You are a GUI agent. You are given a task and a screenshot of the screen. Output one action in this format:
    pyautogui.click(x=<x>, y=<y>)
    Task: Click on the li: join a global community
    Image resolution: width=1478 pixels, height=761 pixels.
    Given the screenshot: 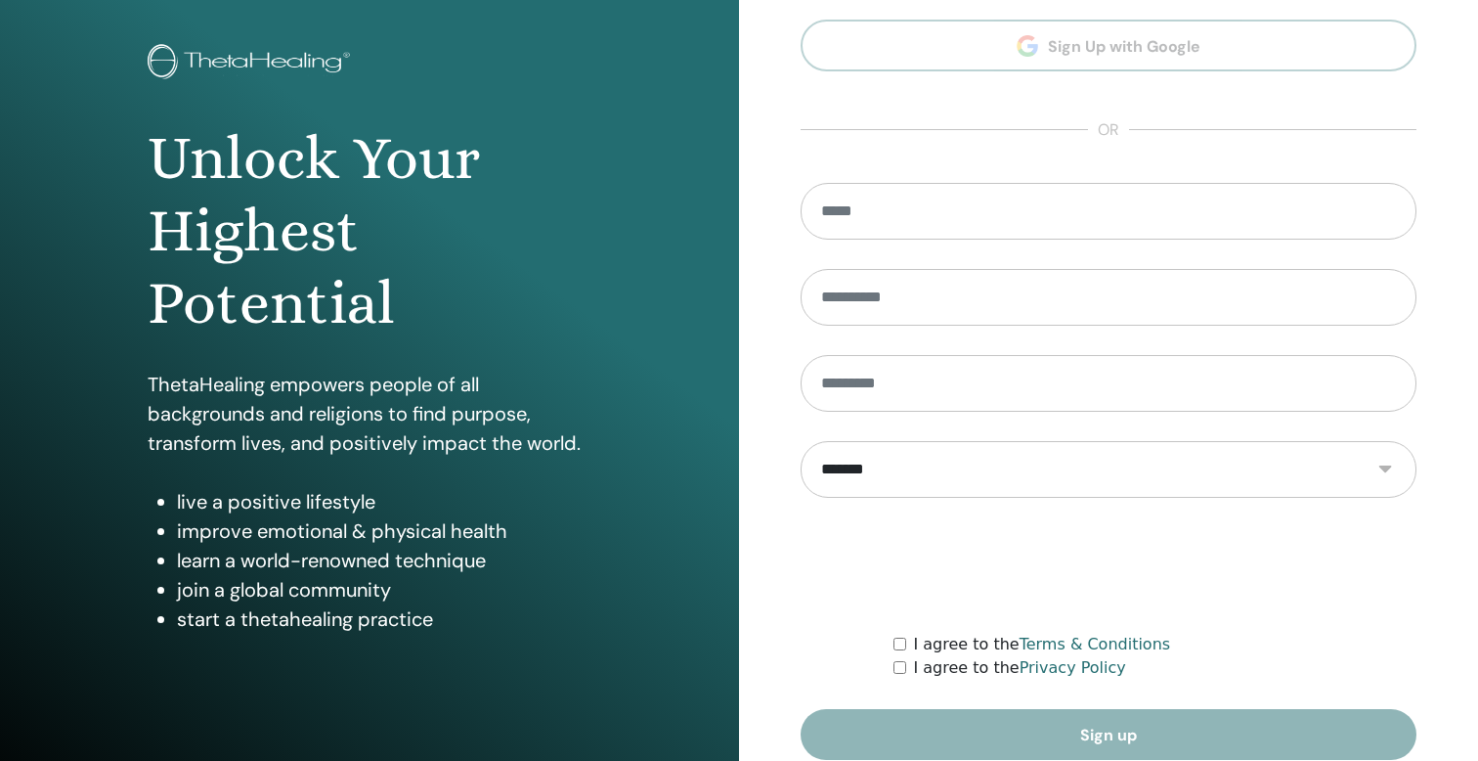 What is the action you would take?
    pyautogui.click(x=384, y=590)
    